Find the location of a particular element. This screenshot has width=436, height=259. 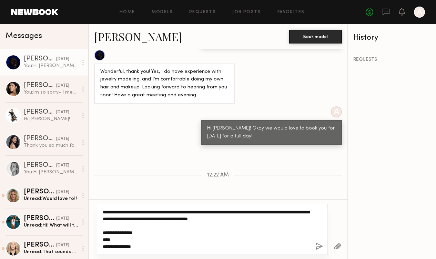

a: Home is located at coordinates (127, 12).